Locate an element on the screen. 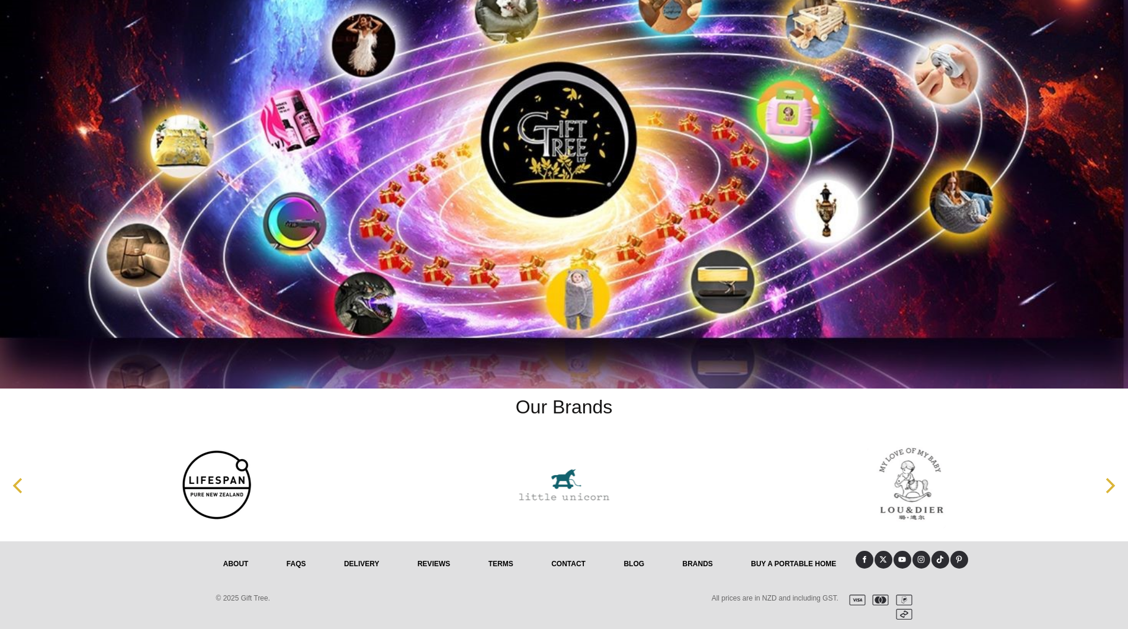 The width and height of the screenshot is (1128, 629). a: X (Twitter) is located at coordinates (884, 560).